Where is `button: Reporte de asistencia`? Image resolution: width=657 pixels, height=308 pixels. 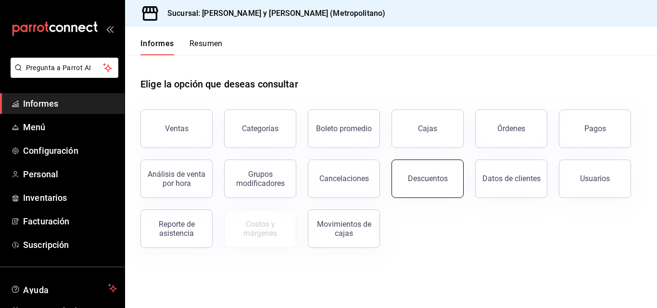
button: Reporte de asistencia is located at coordinates (176, 229).